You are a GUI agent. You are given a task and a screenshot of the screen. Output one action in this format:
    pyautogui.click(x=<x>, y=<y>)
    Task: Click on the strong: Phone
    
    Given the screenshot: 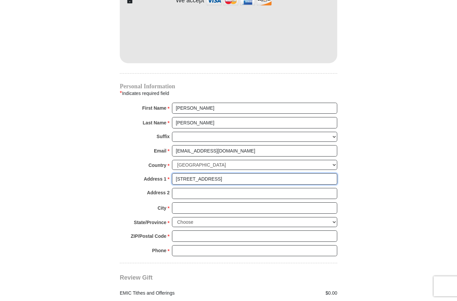 What is the action you would take?
    pyautogui.click(x=159, y=250)
    